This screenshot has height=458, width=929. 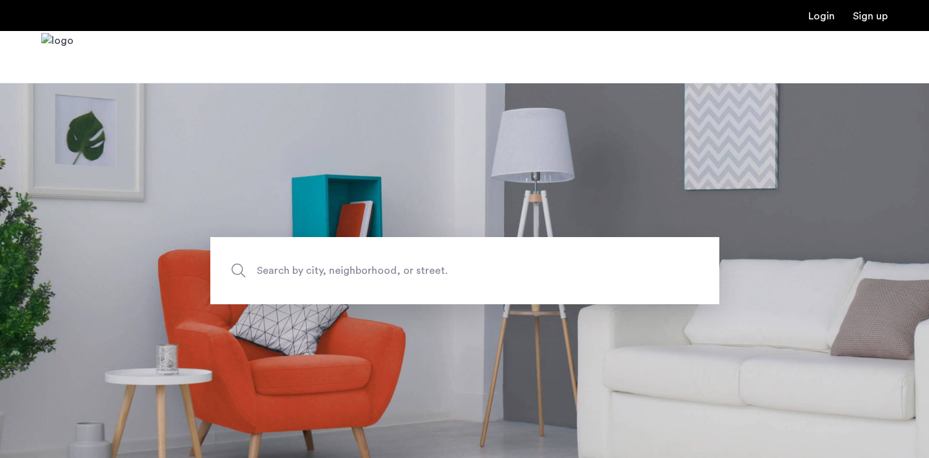 What do you see at coordinates (57, 57) in the screenshot?
I see `img: logo` at bounding box center [57, 57].